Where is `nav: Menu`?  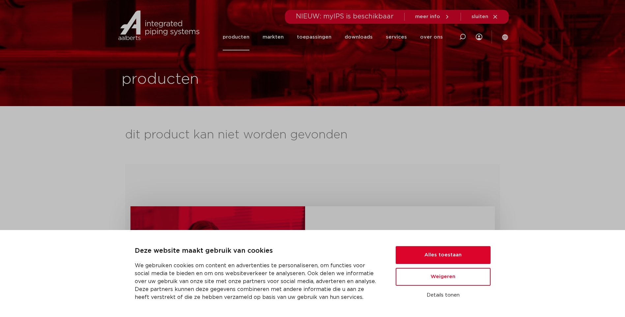
nav: Menu is located at coordinates (333, 37).